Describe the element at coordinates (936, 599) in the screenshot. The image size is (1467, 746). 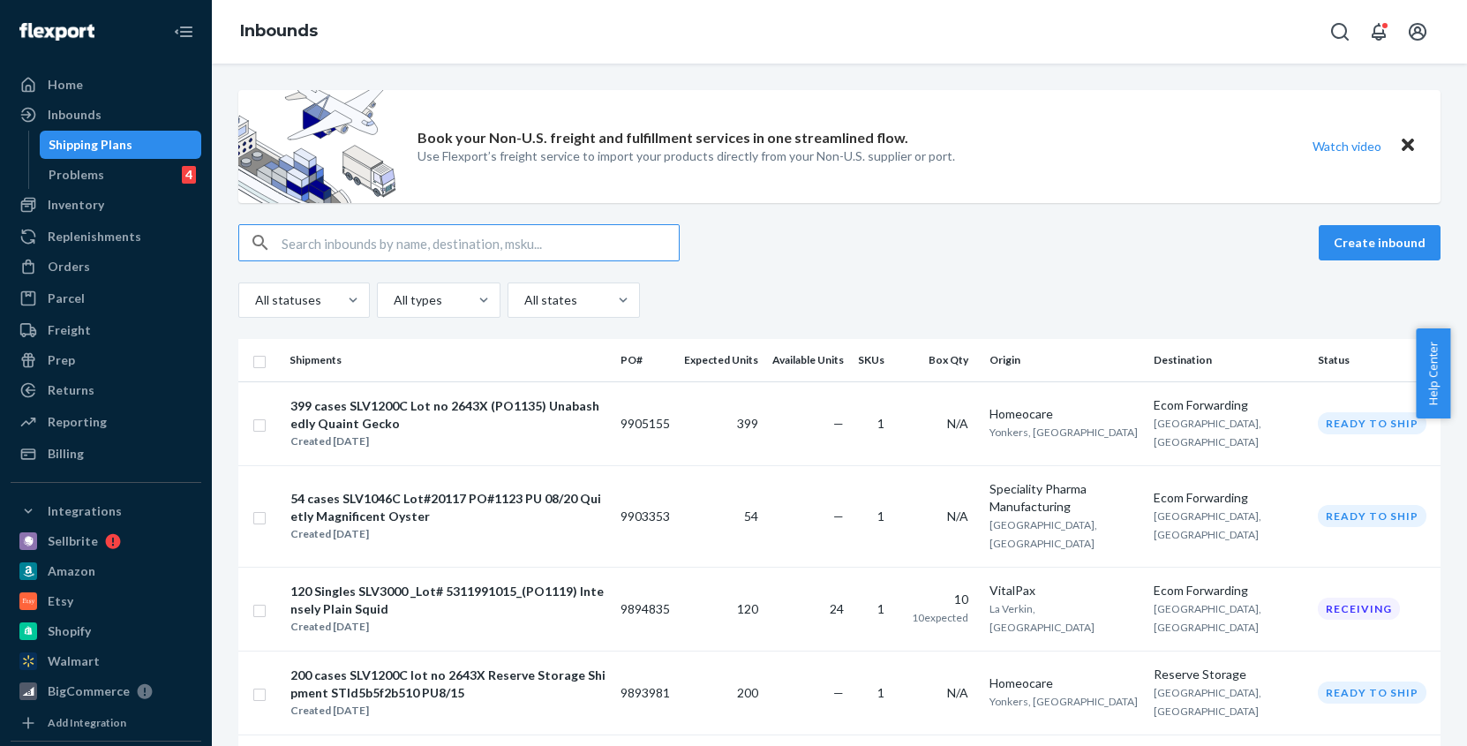
I see `div: 10` at that location.